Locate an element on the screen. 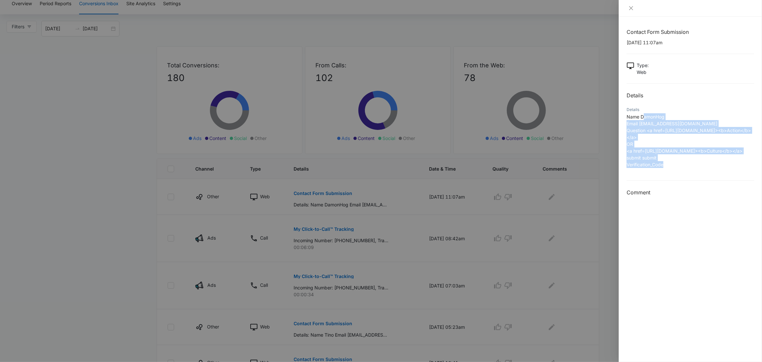 The image size is (762, 362). h1: Contact Form Submission is located at coordinates (690, 32).